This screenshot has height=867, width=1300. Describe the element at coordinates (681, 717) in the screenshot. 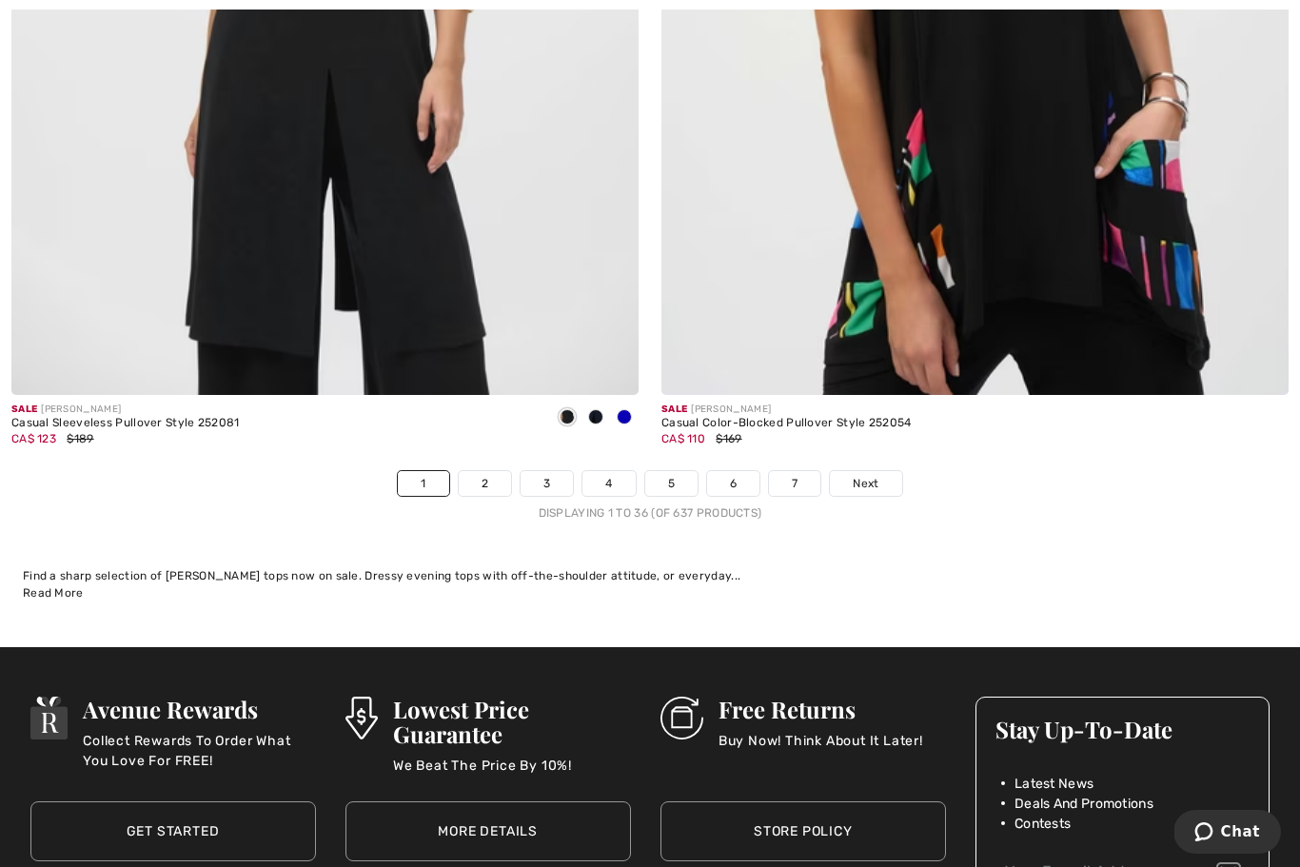

I see `img: Free Returns` at that location.